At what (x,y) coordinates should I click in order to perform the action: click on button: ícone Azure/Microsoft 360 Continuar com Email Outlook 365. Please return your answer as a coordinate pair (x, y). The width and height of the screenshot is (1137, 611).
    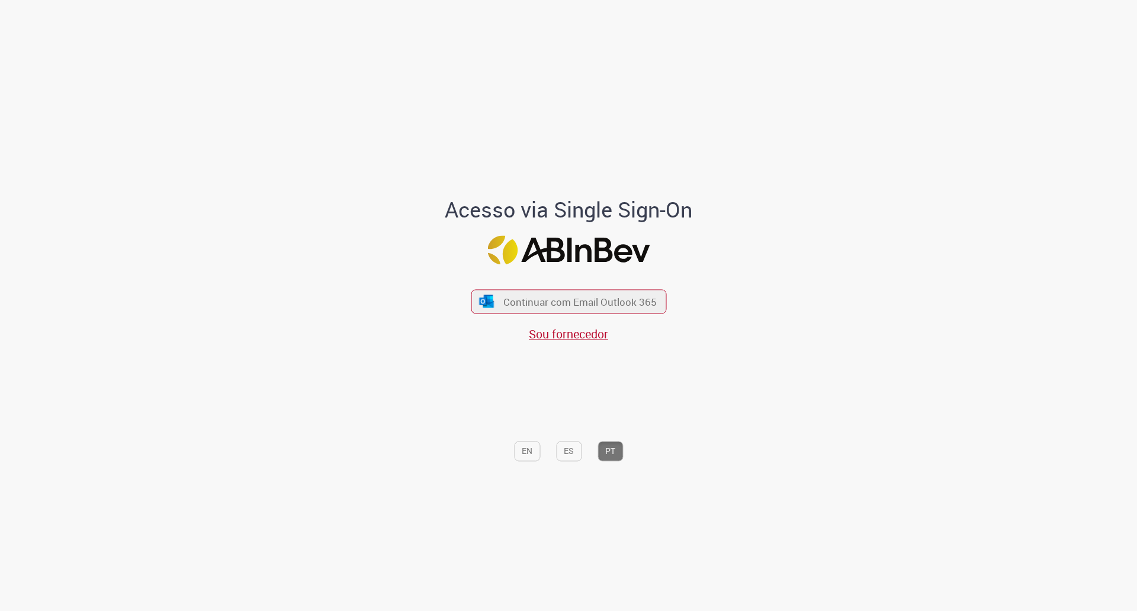
    Looking at the image, I should click on (568, 301).